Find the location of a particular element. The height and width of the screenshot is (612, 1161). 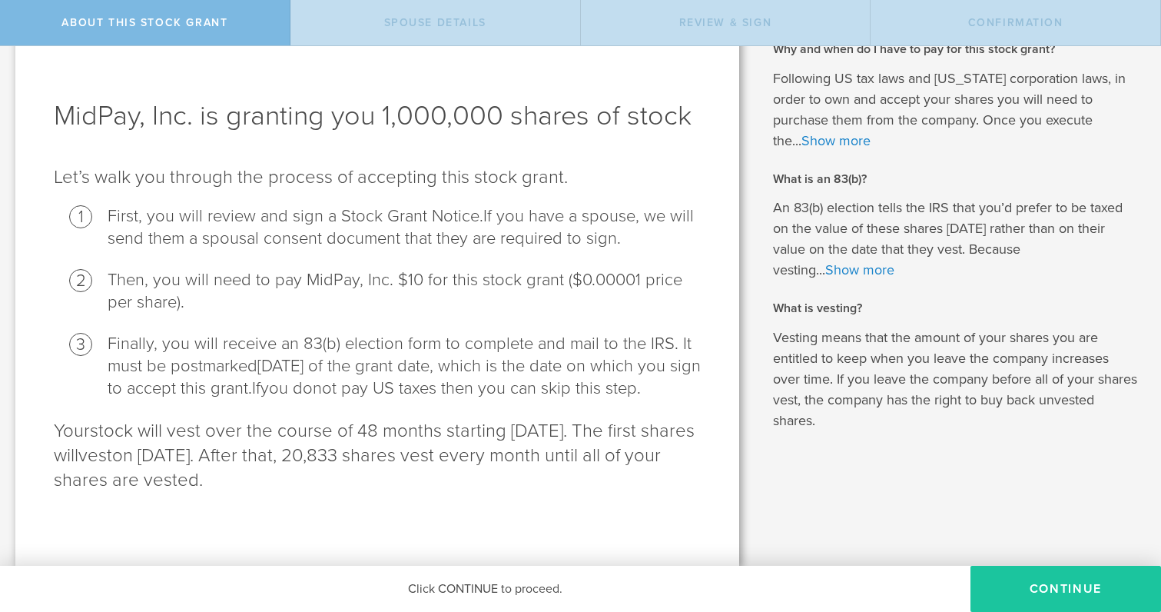

span: Spouse Details is located at coordinates (435, 22).